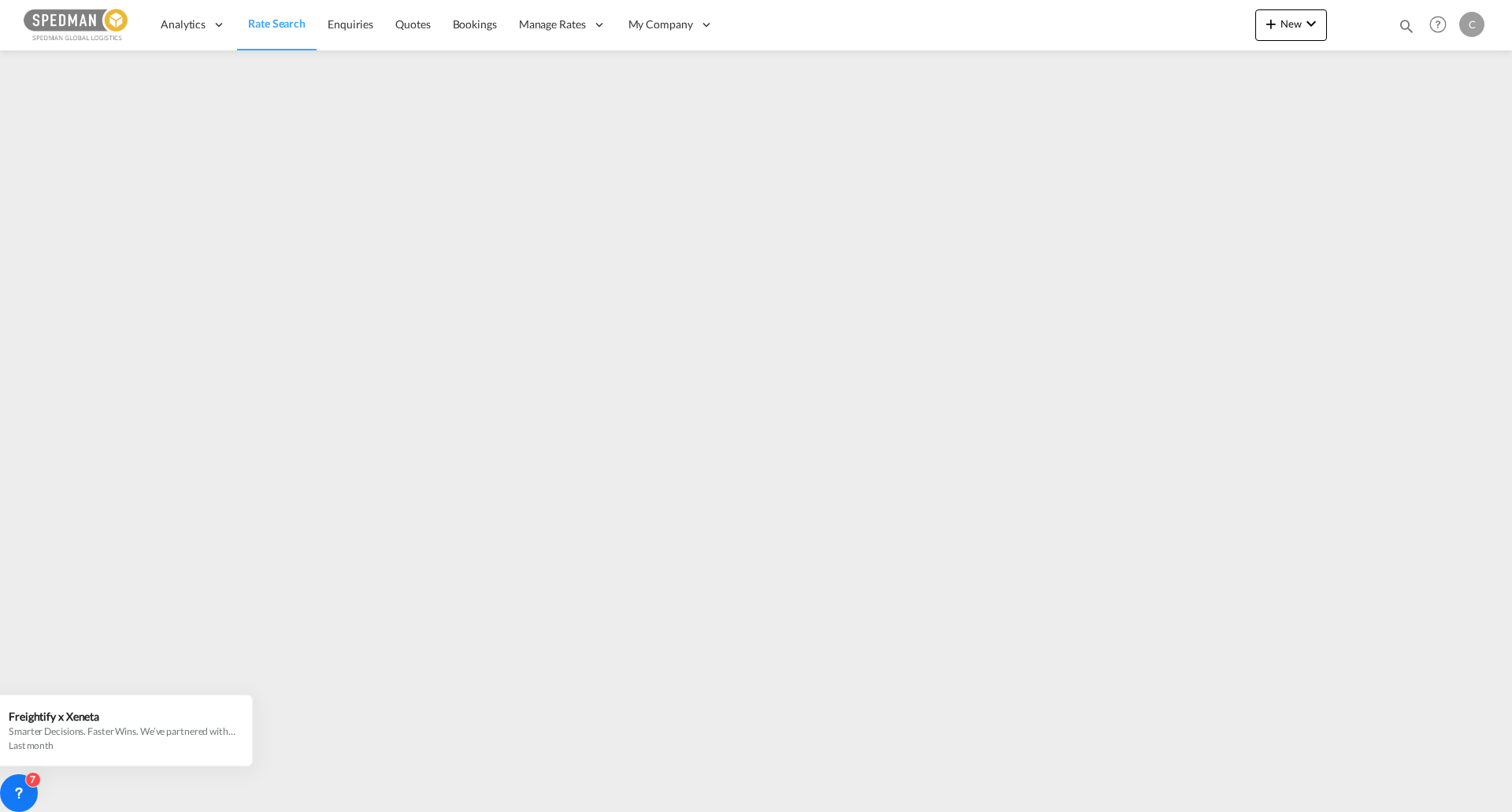  I want to click on div: Help, so click(1442, 25).